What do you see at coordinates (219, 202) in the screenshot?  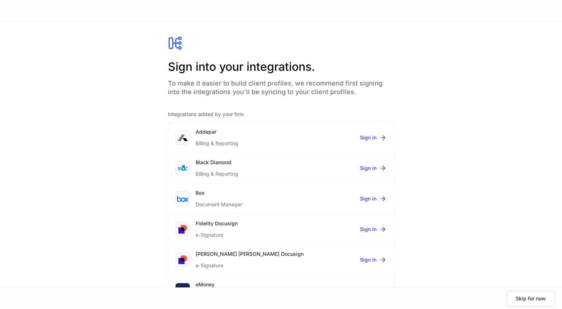 I see `div: Document Manager` at bounding box center [219, 202].